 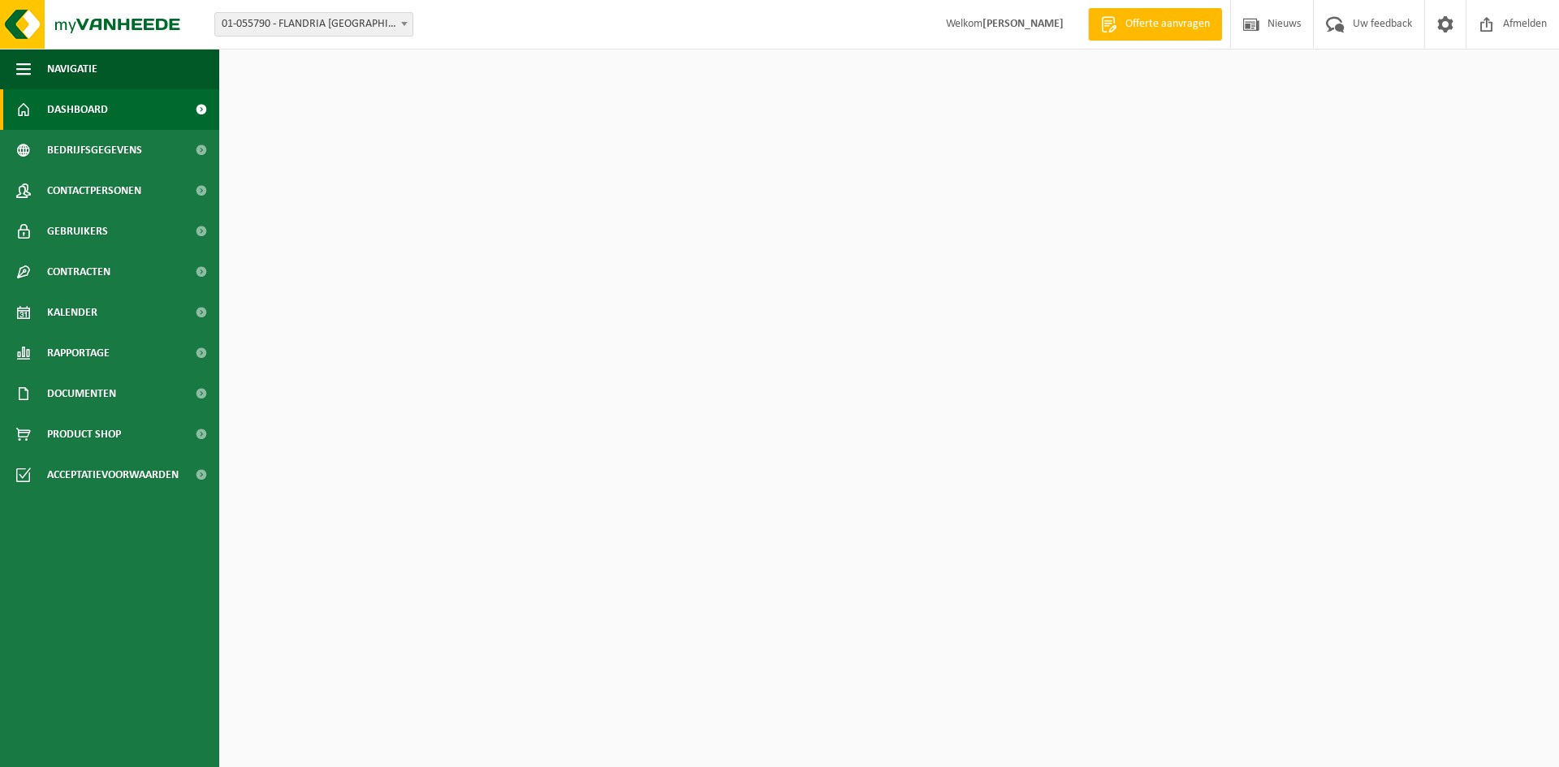 I want to click on span: Navigatie, so click(x=72, y=69).